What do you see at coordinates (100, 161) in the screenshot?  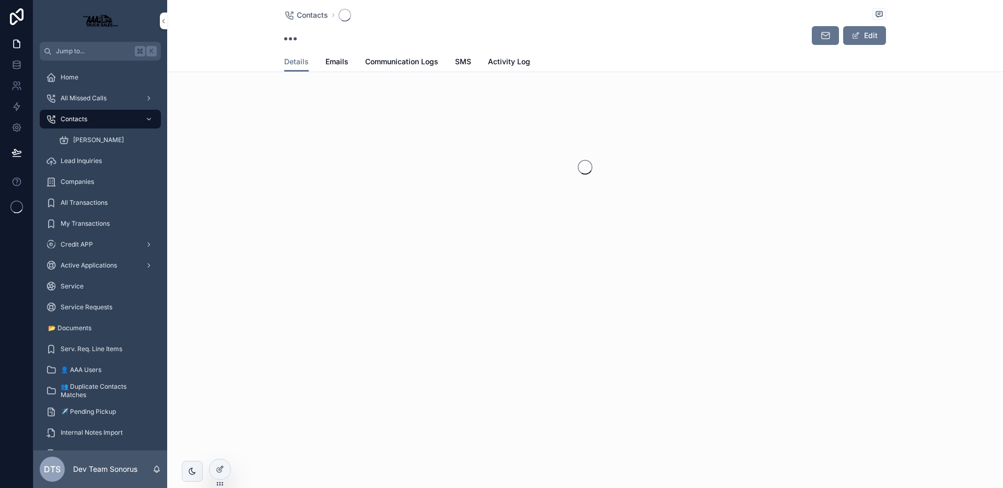 I see `a: Lead Inquiries` at bounding box center [100, 161].